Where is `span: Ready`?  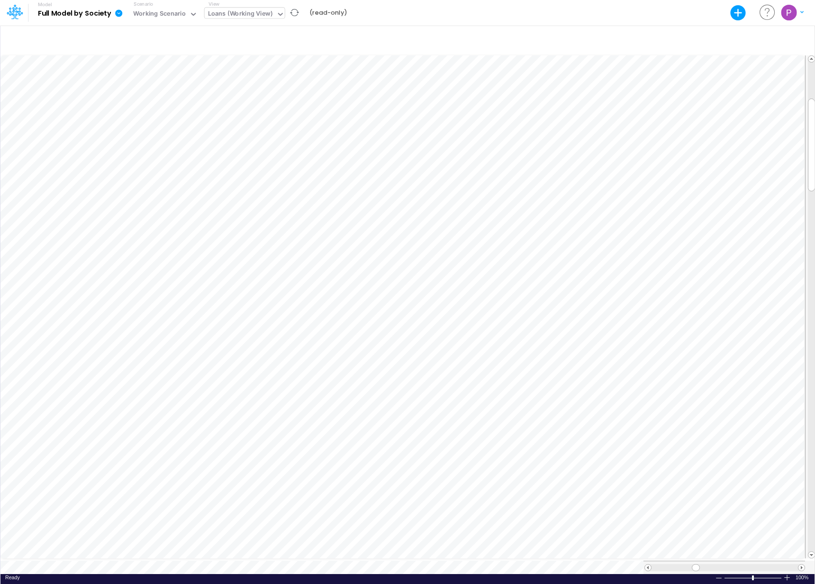
span: Ready is located at coordinates (12, 577).